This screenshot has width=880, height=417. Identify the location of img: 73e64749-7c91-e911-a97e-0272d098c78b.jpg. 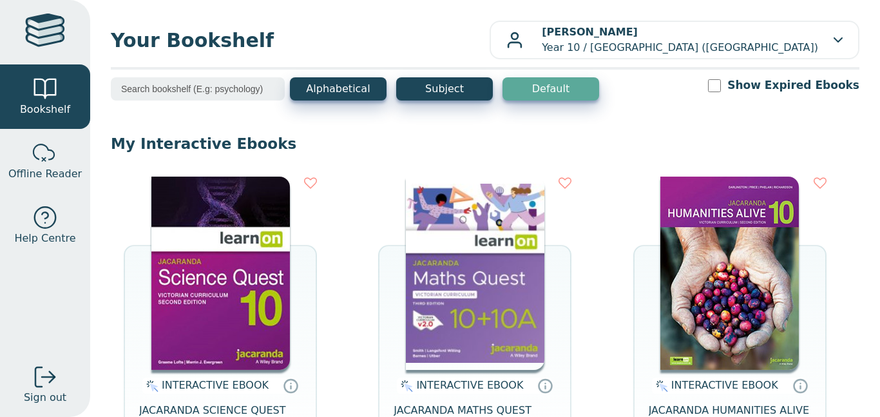
(729, 273).